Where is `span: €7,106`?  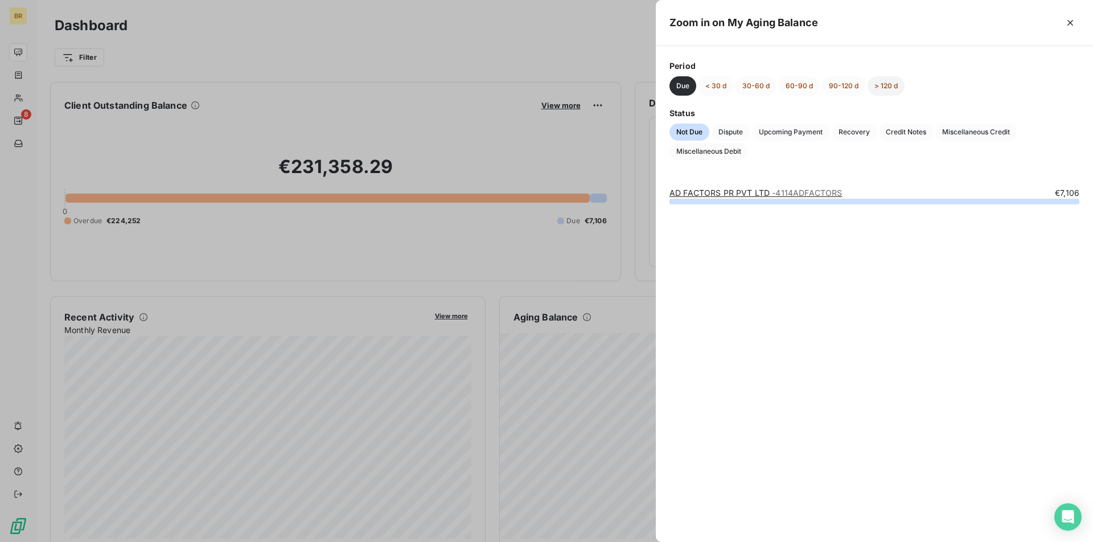 span: €7,106 is located at coordinates (1067, 193).